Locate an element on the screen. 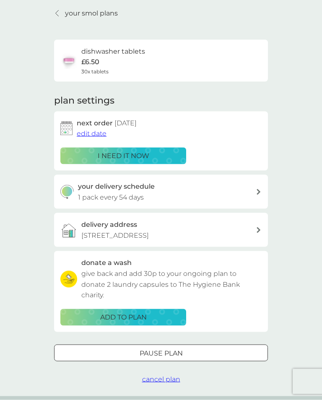  span: cancel plan is located at coordinates (161, 379).